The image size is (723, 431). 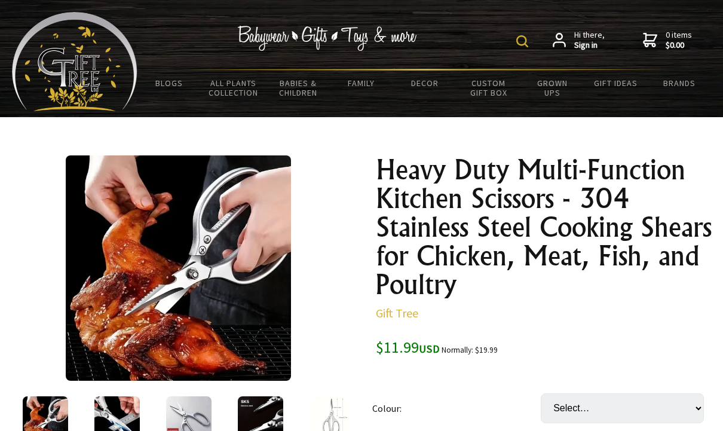 What do you see at coordinates (407, 346) in the screenshot?
I see `span: $11.99` at bounding box center [407, 346].